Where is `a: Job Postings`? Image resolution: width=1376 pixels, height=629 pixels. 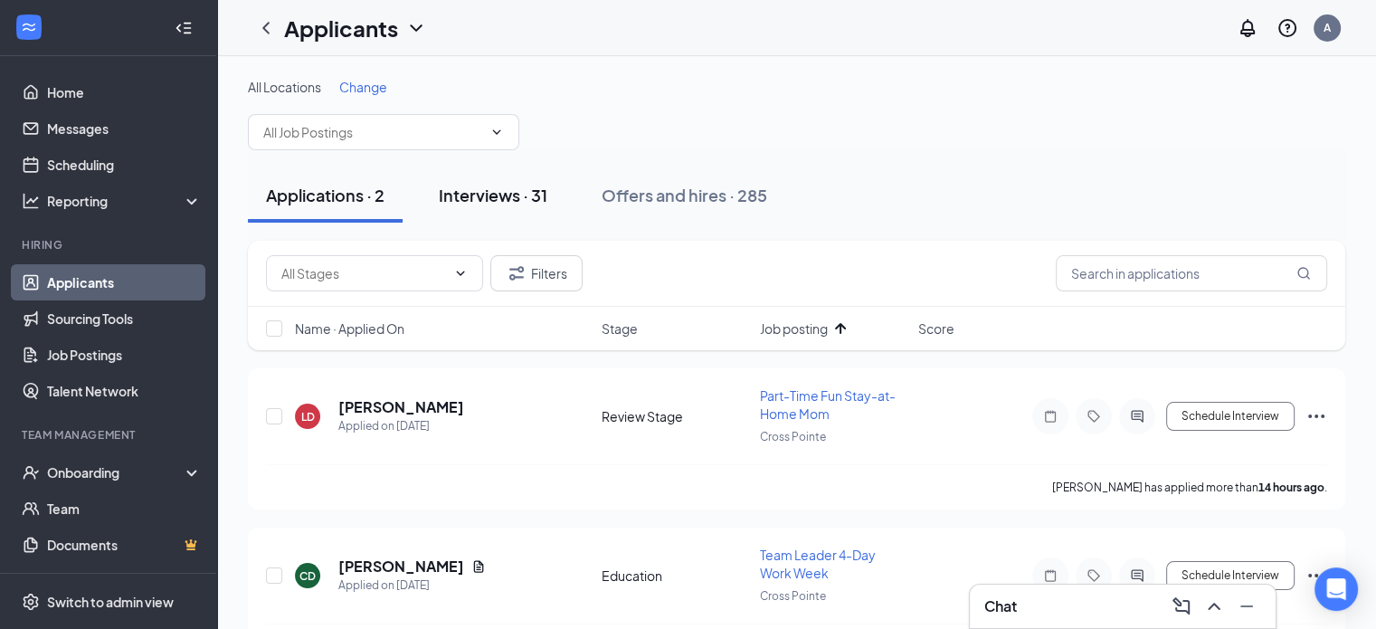 a: Job Postings is located at coordinates (124, 355).